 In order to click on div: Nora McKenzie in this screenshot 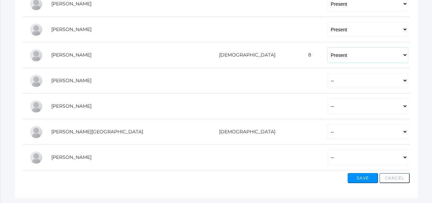, I will do `click(36, 55)`.